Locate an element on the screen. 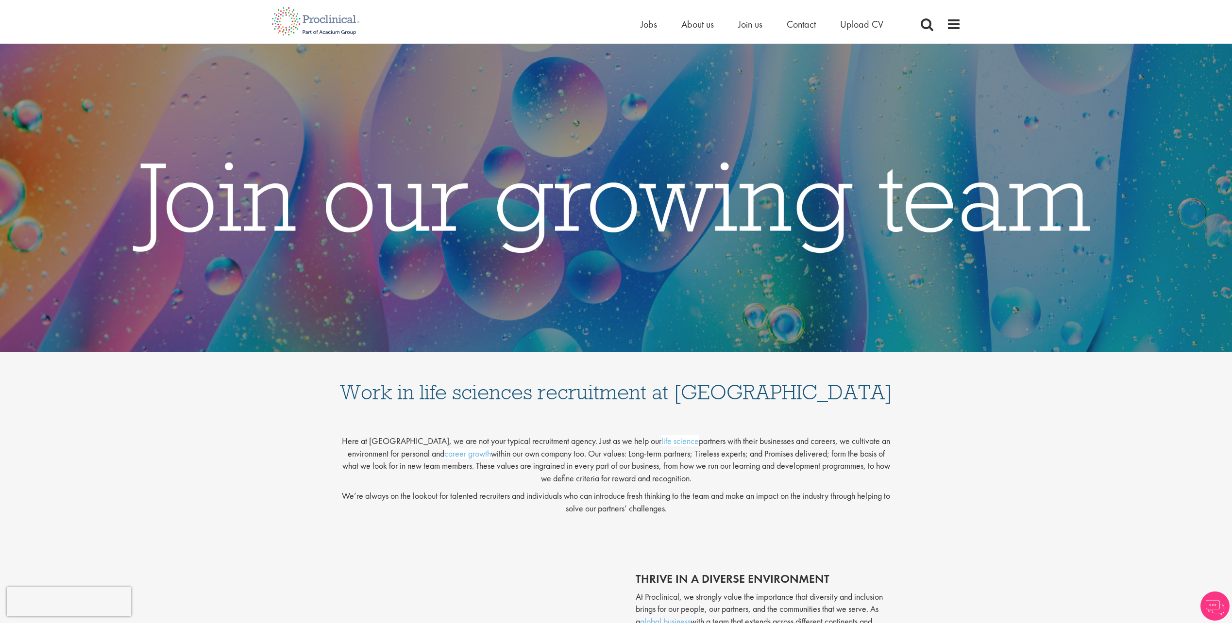 The height and width of the screenshot is (623, 1232). h2: thrive in a diverse environment is located at coordinates (764, 579).